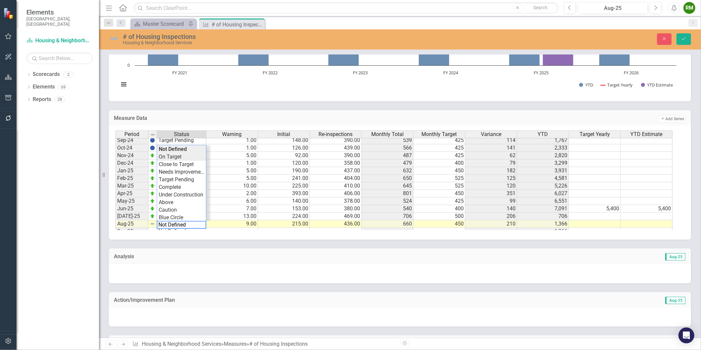  Describe the element at coordinates (284, 201) in the screenshot. I see `td: 140.00` at that location.